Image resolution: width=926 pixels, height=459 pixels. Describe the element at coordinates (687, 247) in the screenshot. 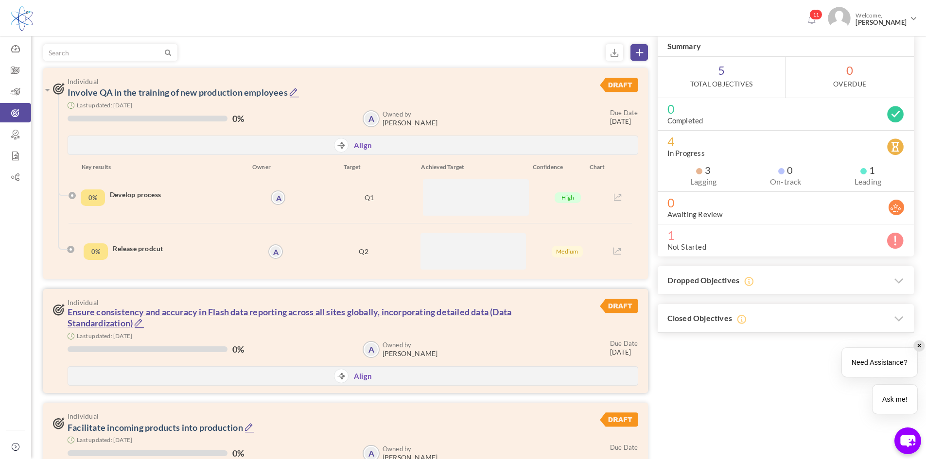

I see `label: Not Started` at that location.